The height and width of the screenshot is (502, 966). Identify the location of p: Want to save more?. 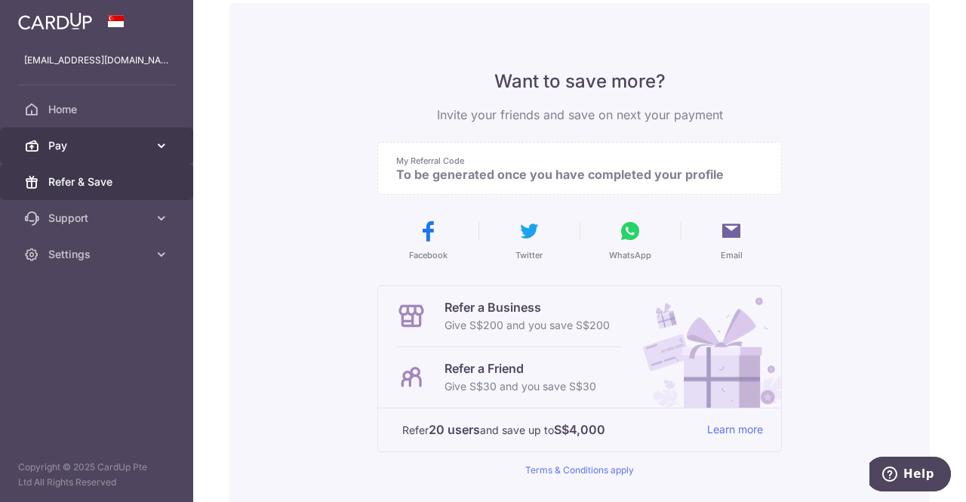
(579, 81).